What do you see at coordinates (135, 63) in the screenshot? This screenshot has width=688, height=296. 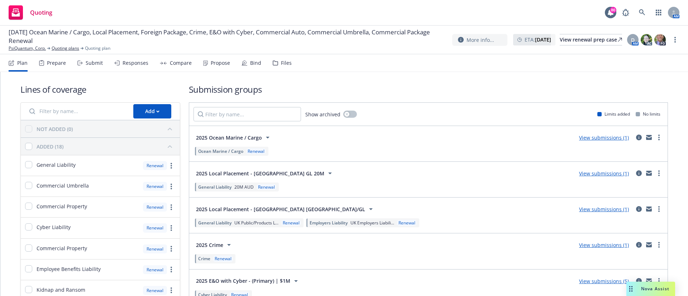 I see `div: Responses` at bounding box center [135, 63].